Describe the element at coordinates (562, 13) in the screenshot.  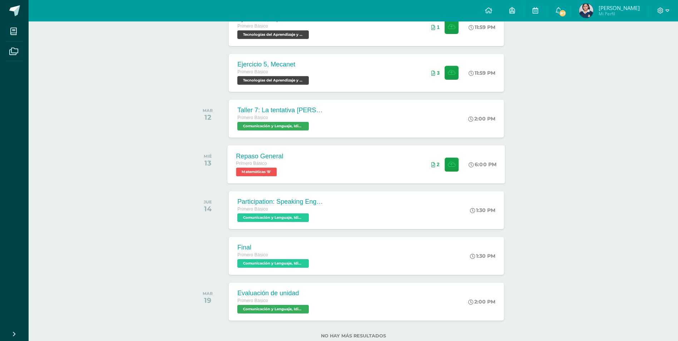
I see `span: 87` at that location.